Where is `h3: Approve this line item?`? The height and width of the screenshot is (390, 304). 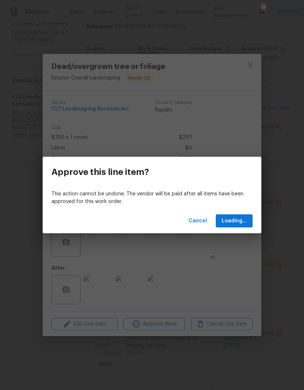 h3: Approve this line item? is located at coordinates (100, 172).